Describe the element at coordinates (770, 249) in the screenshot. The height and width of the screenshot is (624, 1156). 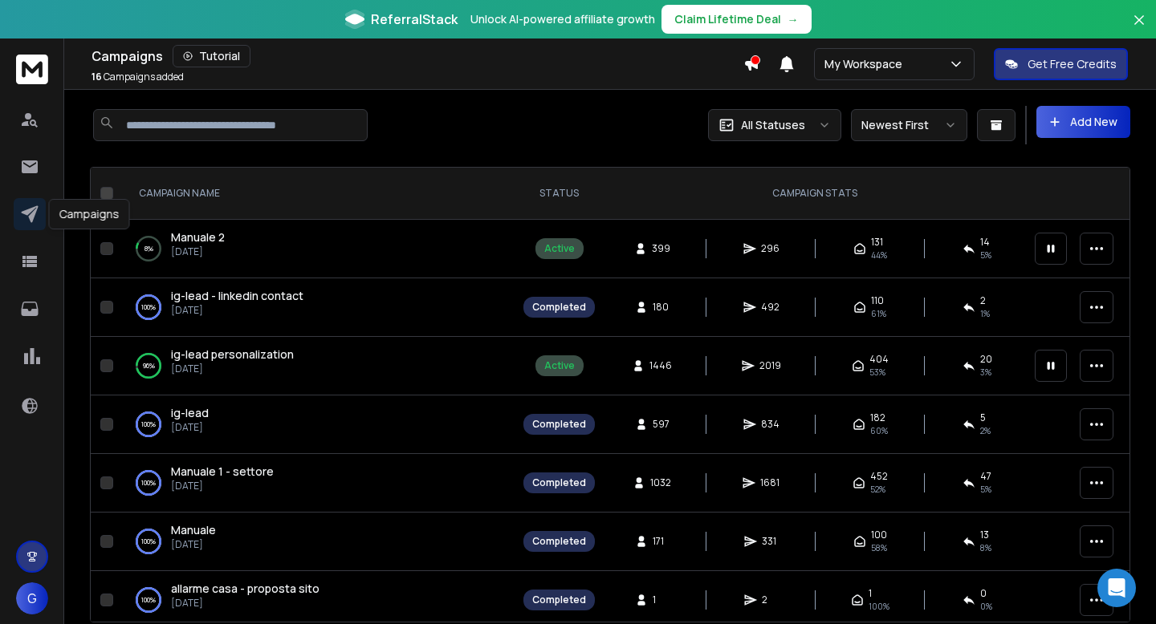
I see `span: 296` at that location.